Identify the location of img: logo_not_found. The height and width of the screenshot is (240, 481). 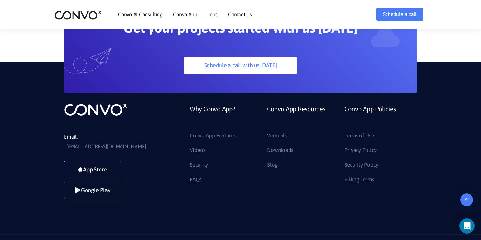
(96, 109).